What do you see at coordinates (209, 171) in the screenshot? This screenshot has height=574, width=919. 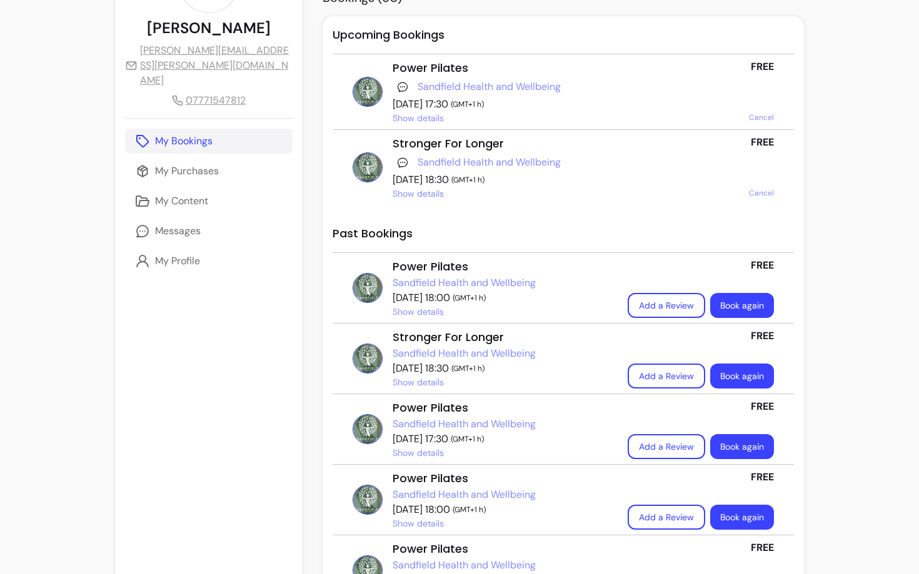 I see `a: My Purchases` at bounding box center [209, 171].